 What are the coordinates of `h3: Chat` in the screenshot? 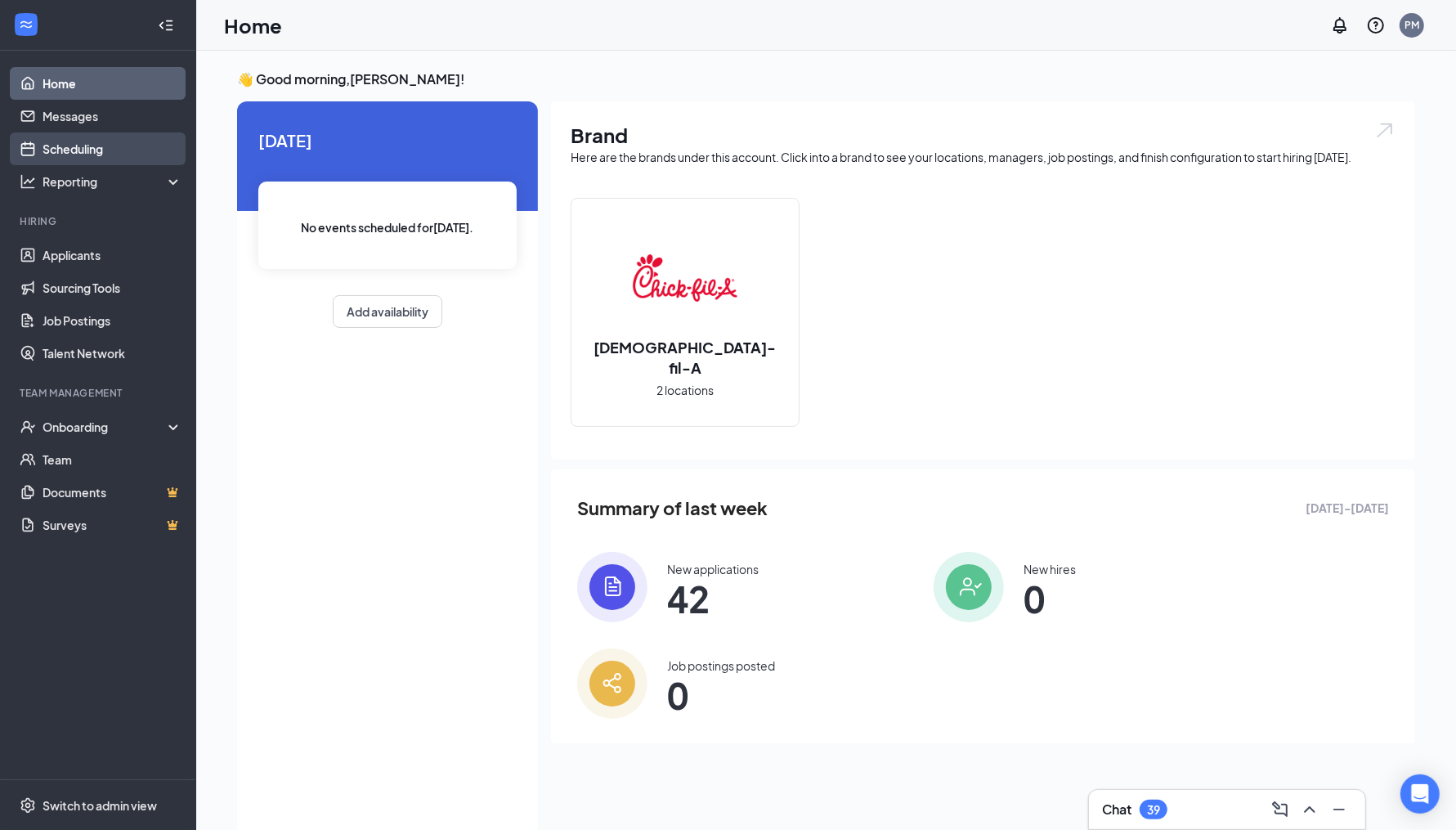 It's located at (1117, 809).